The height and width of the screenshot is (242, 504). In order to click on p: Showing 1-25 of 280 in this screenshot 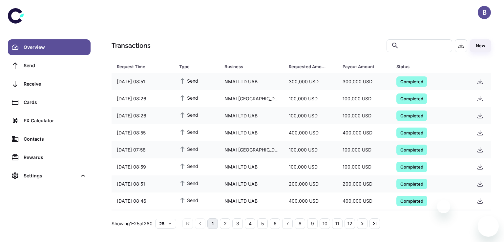, I will do `click(132, 224)`.